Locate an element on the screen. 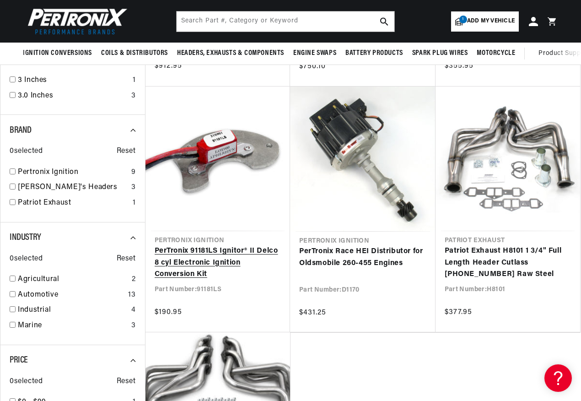 This screenshot has height=401, width=581. a: PerTronix Race HEI Distributor for Oldsmobile 260-455 Engines is located at coordinates (363, 257).